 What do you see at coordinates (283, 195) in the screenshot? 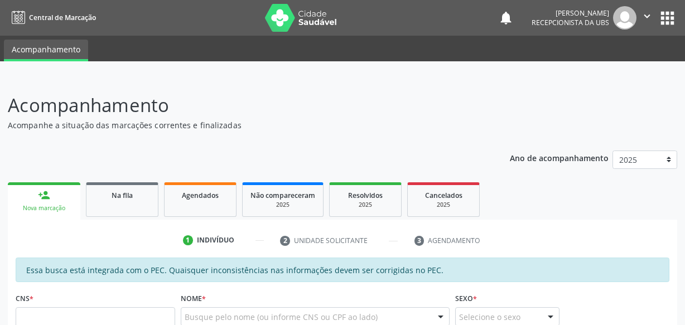
I see `span: Não compareceram` at bounding box center [283, 195].